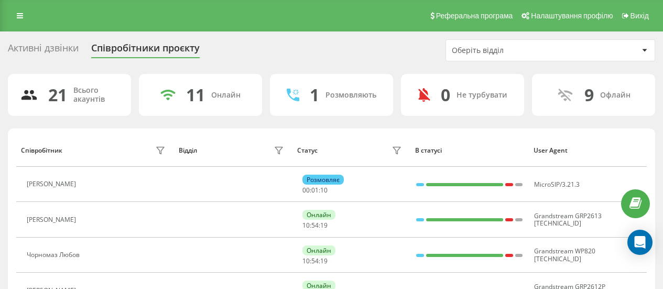 The height and width of the screenshot is (289, 663). What do you see at coordinates (188, 150) in the screenshot?
I see `div: Відділ` at bounding box center [188, 150].